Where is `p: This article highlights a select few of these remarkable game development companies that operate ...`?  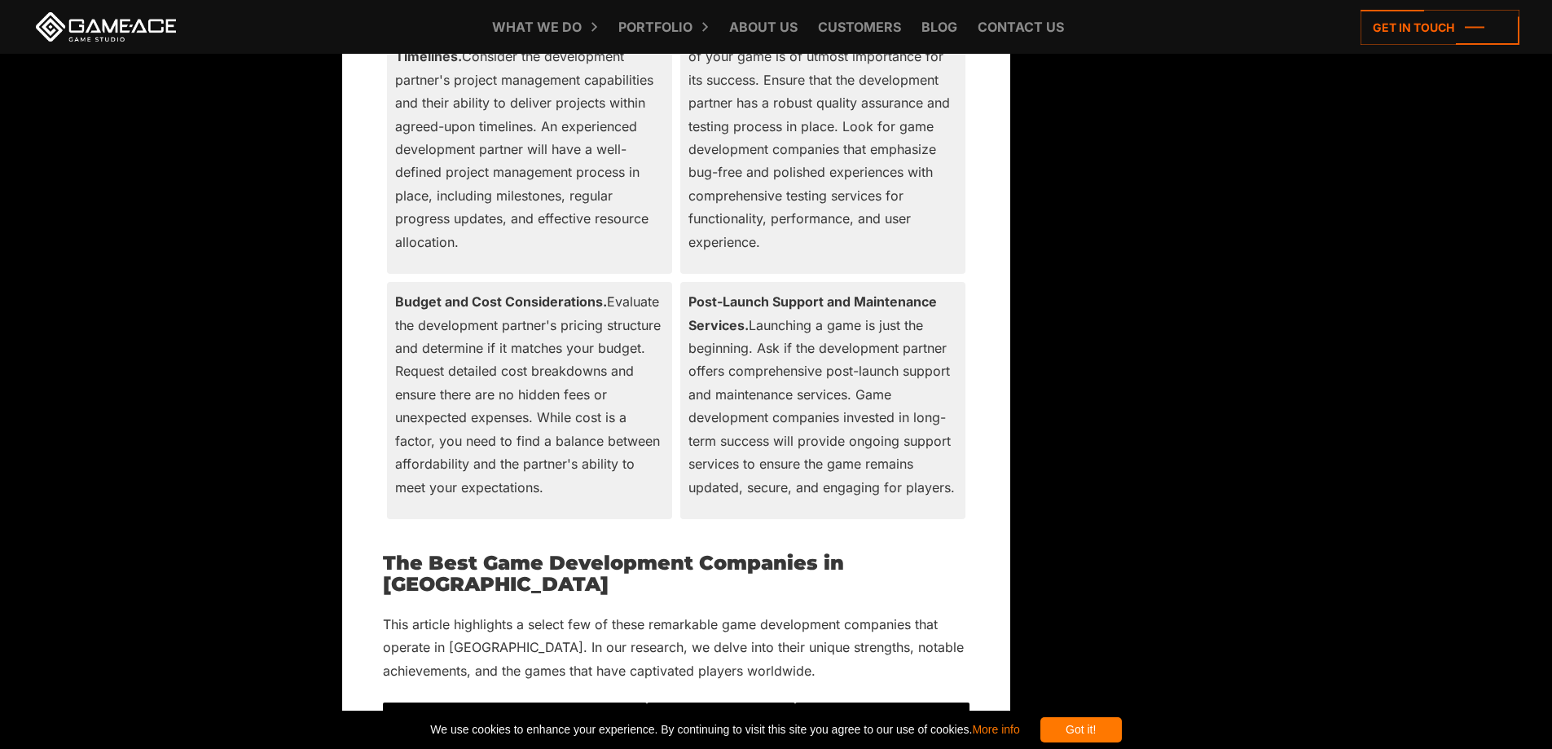
p: This article highlights a select few of these remarkable game development companies that operate ... is located at coordinates (676, 647).